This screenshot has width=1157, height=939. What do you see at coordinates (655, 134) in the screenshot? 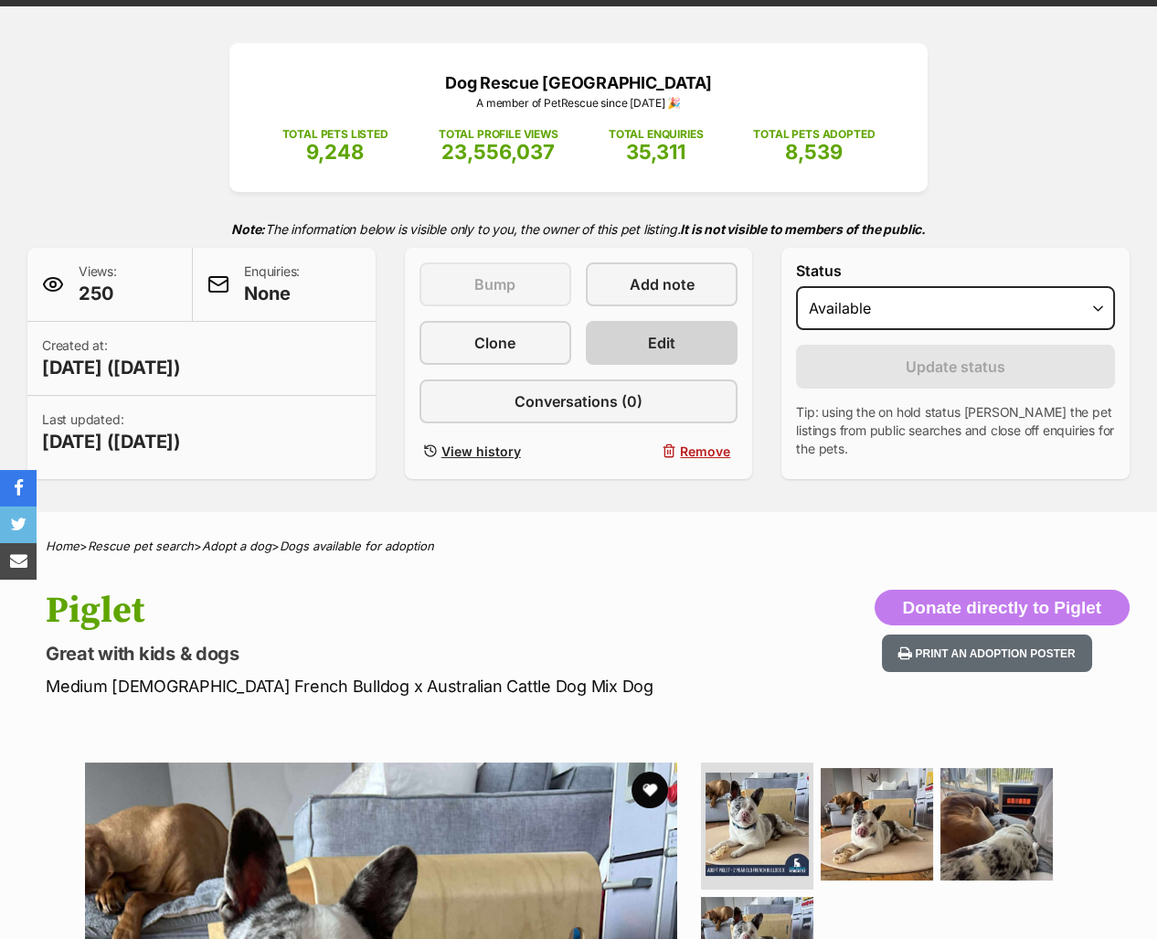
I see `p: TOTAL ENQUIRIES` at bounding box center [655, 134].